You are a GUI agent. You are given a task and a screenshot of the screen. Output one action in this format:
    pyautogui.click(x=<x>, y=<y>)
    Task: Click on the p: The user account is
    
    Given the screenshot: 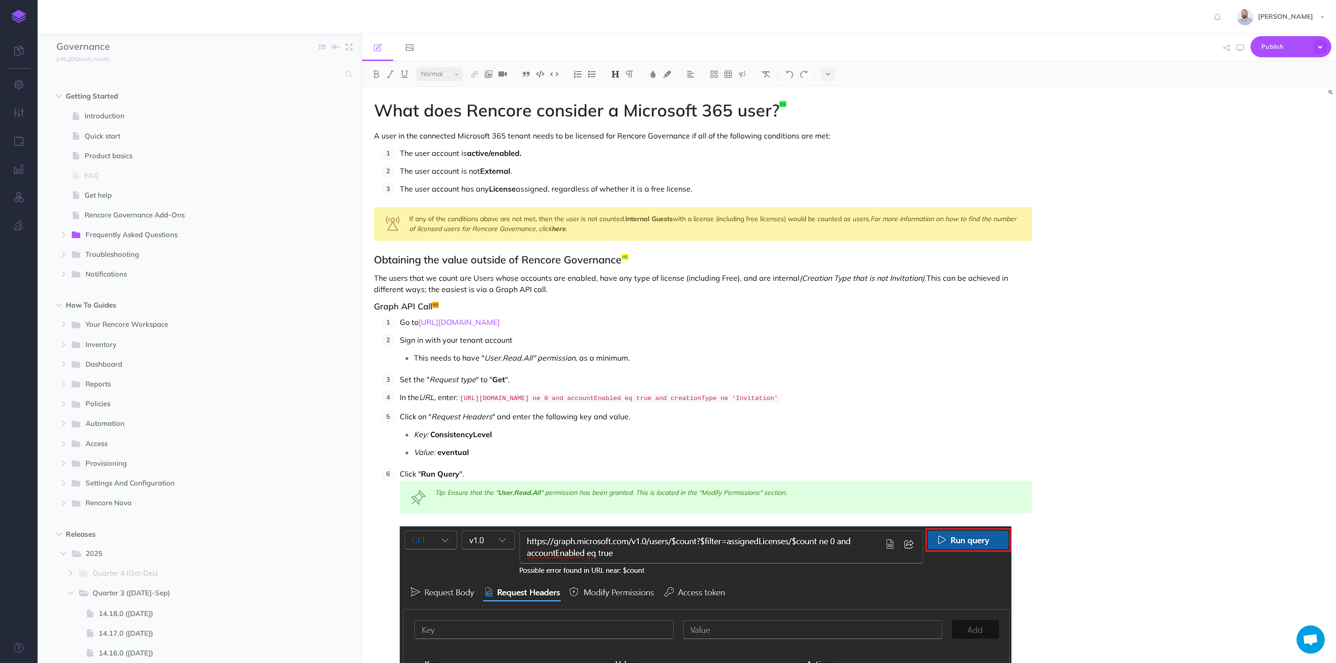 What is the action you would take?
    pyautogui.click(x=716, y=153)
    